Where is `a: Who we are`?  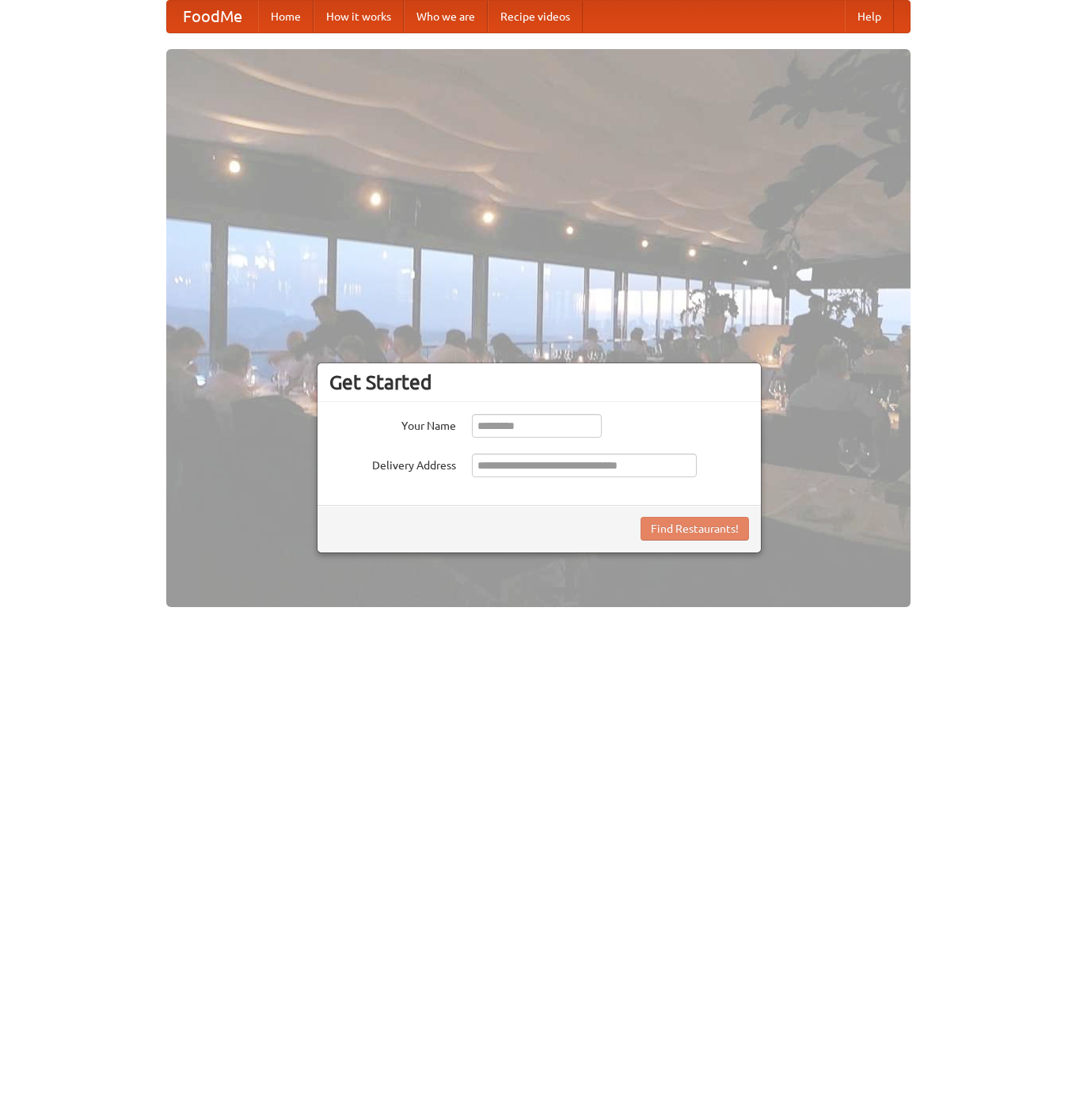
a: Who we are is located at coordinates (446, 17).